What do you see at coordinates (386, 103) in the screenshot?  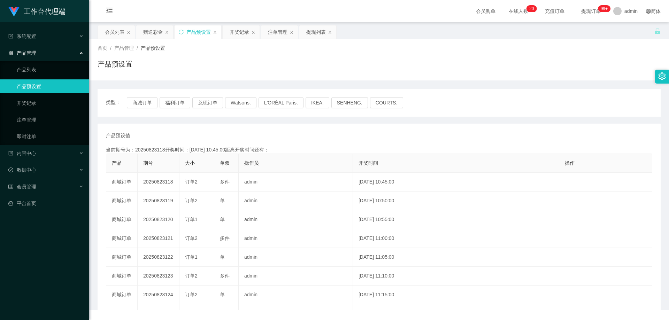 I see `button: COURTS.` at bounding box center [386, 103].